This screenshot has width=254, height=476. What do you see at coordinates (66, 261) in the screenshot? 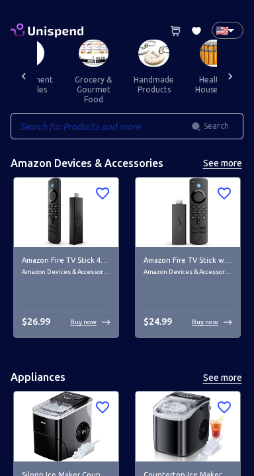
I see `h6: Amazon Fire TV Stick 4K Max streaming device, Wi-Fi 6, Alexa Voice Remote (includes TV controls)` at bounding box center [66, 261].